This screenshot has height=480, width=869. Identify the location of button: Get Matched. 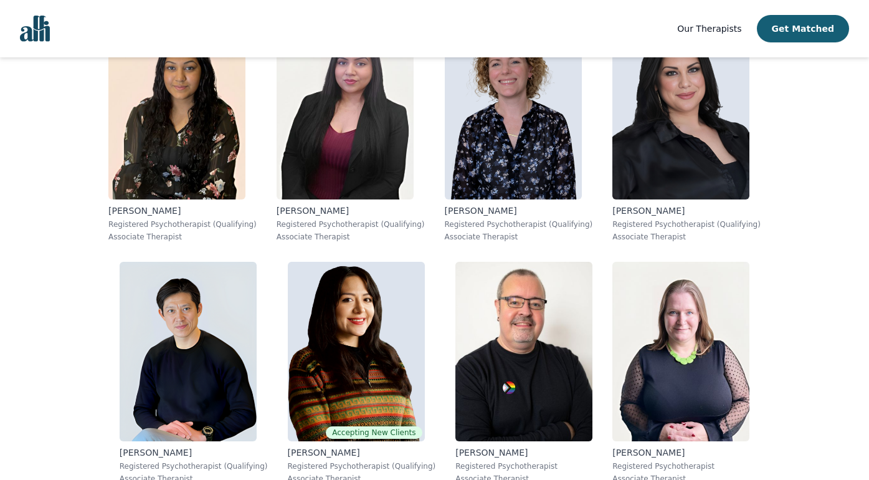
(803, 29).